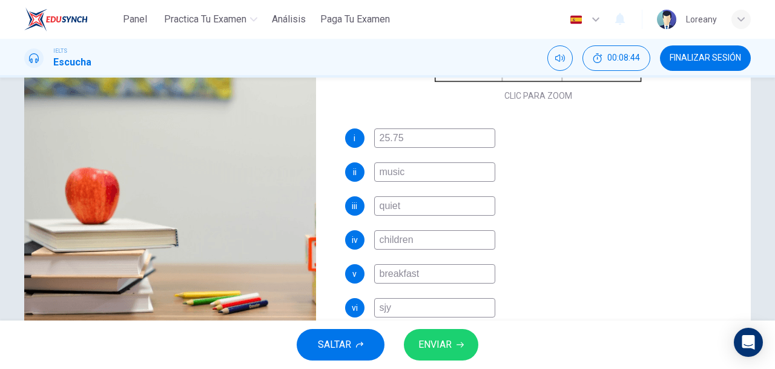  I want to click on button: ENVIAR, so click(441, 345).